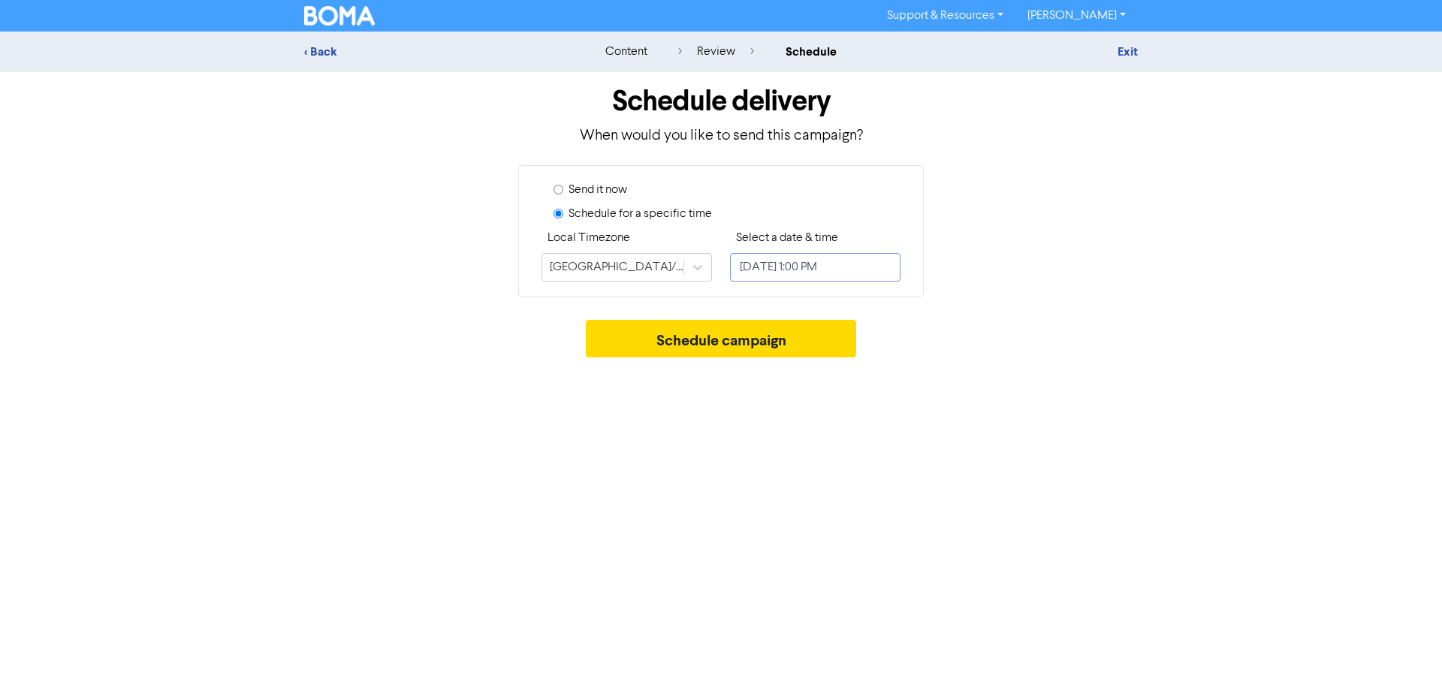  Describe the element at coordinates (721, 101) in the screenshot. I see `h1: Schedule delivery` at that location.